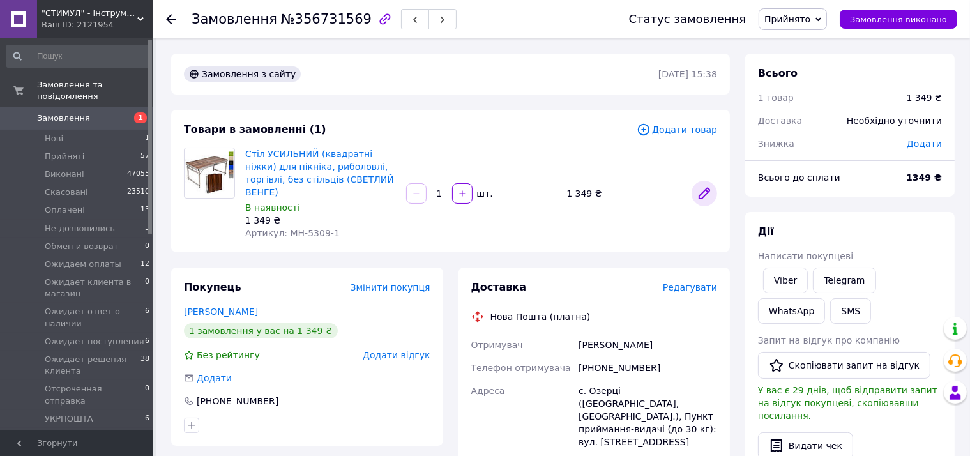 The height and width of the screenshot is (456, 970). I want to click on span: Запит на відгук про компанію, so click(829, 340).